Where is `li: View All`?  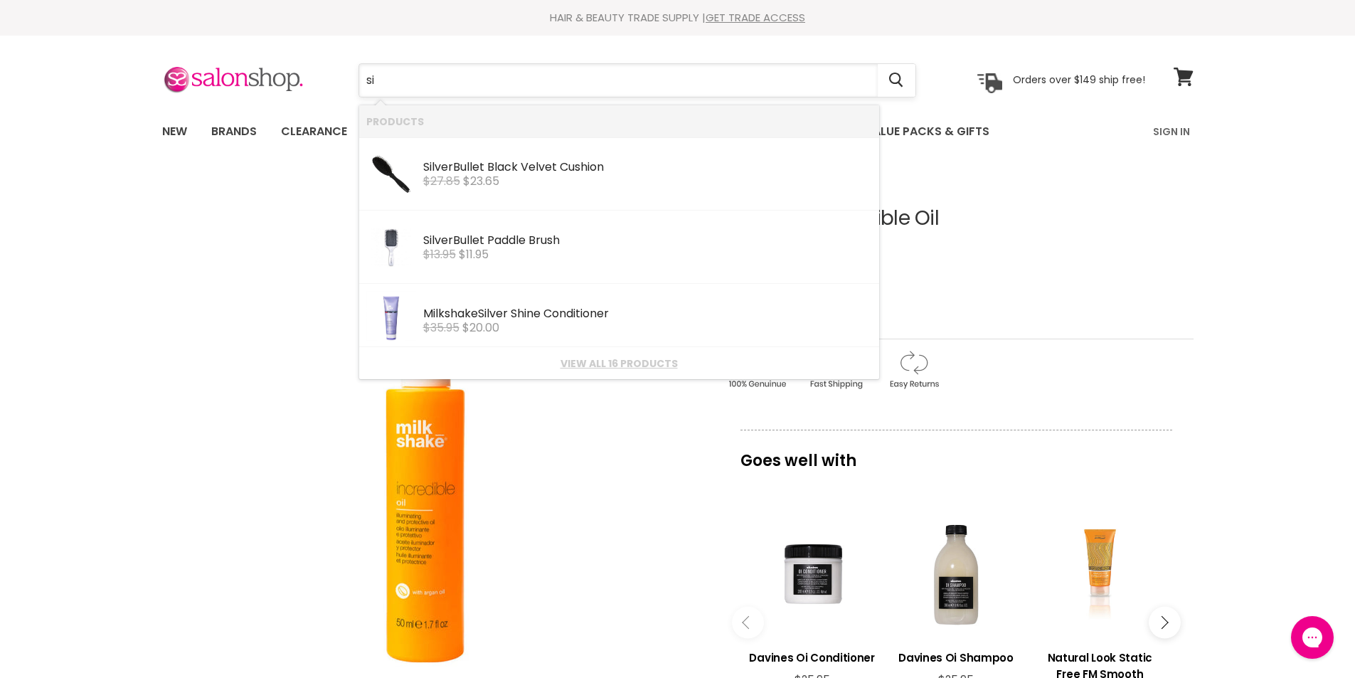 li: View All is located at coordinates (619, 363).